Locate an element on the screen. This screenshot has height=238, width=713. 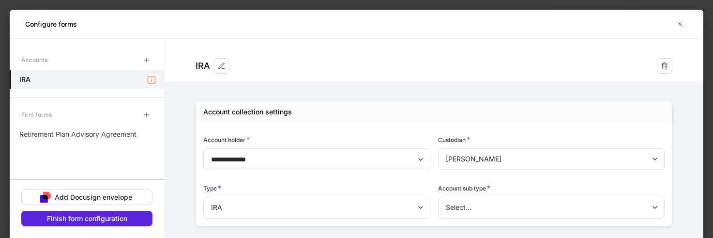
h6: Account sub type is located at coordinates (464, 188).